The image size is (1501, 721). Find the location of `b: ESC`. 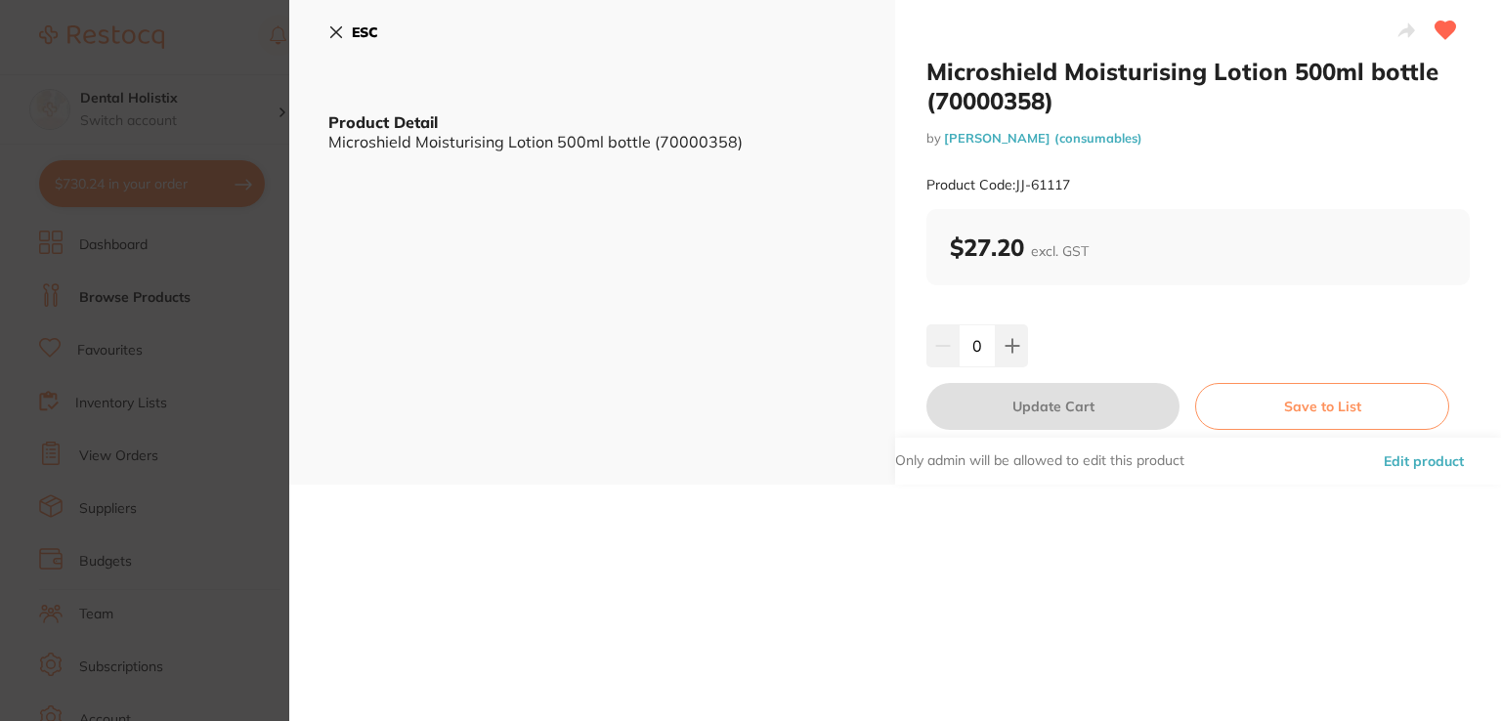

b: ESC is located at coordinates (365, 32).